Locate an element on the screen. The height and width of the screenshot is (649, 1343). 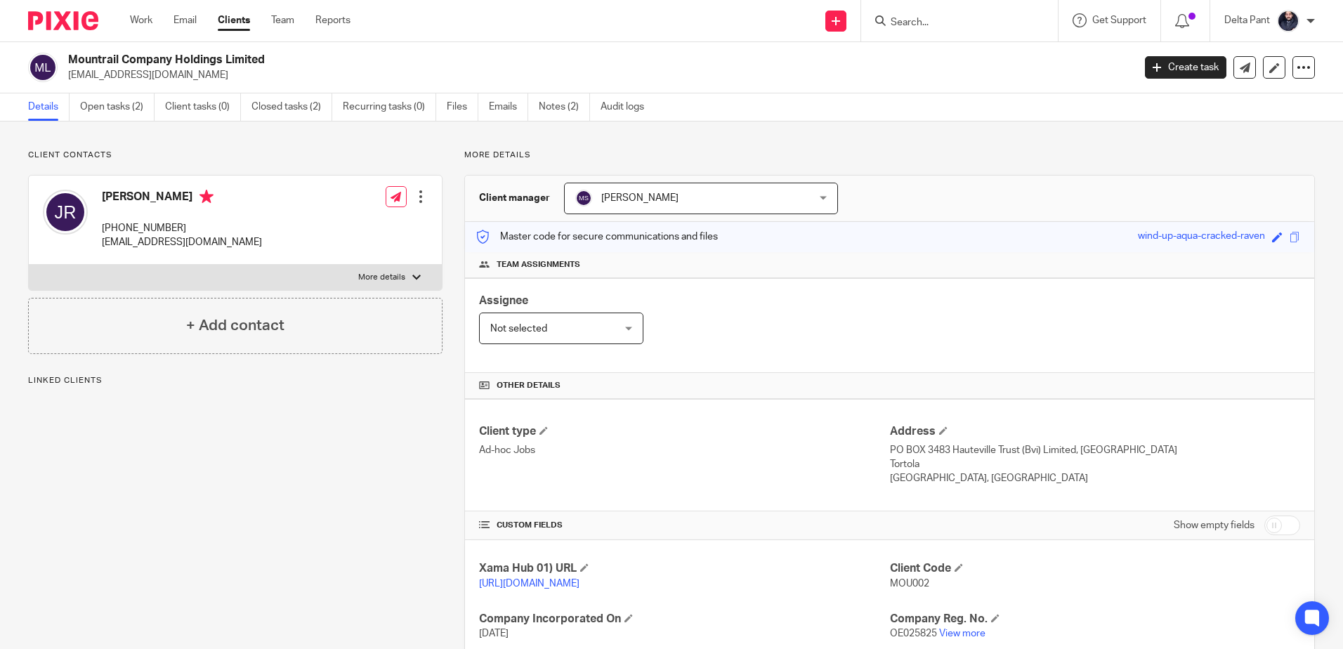
a: Reports is located at coordinates (333, 20).